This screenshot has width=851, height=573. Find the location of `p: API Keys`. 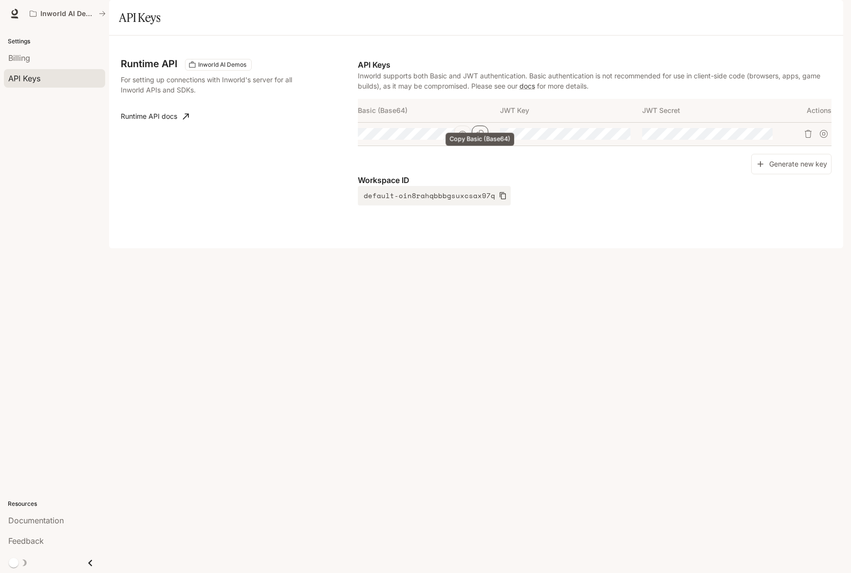

p: API Keys is located at coordinates (594, 65).